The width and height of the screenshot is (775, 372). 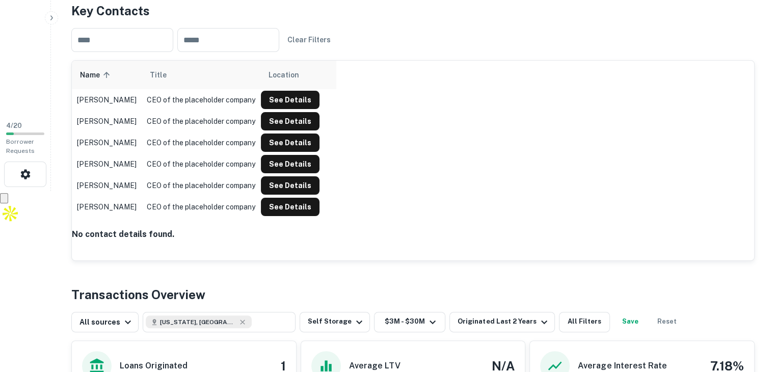 What do you see at coordinates (504, 322) in the screenshot?
I see `div: Originated Last 2 Years` at bounding box center [504, 322].